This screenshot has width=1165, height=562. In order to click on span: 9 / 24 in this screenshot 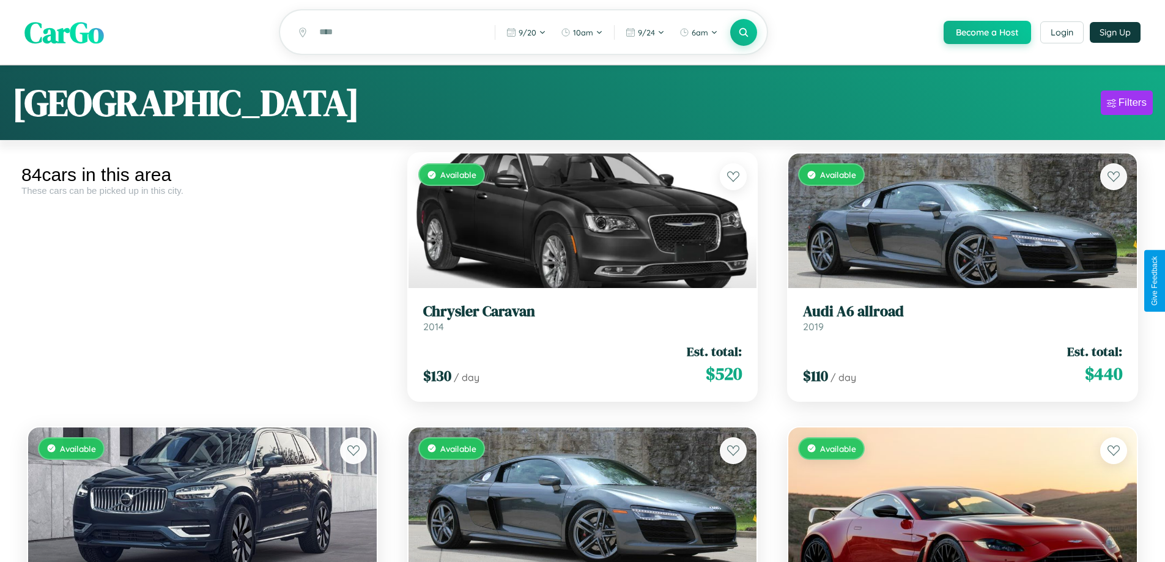, I will do `click(646, 32)`.